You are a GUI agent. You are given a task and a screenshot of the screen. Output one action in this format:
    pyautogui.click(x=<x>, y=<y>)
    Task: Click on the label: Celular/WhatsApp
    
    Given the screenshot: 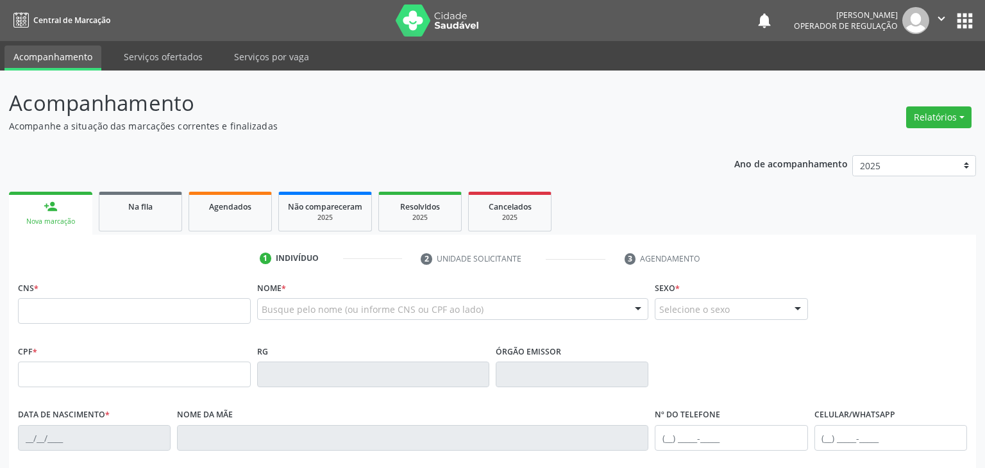 What is the action you would take?
    pyautogui.click(x=855, y=415)
    